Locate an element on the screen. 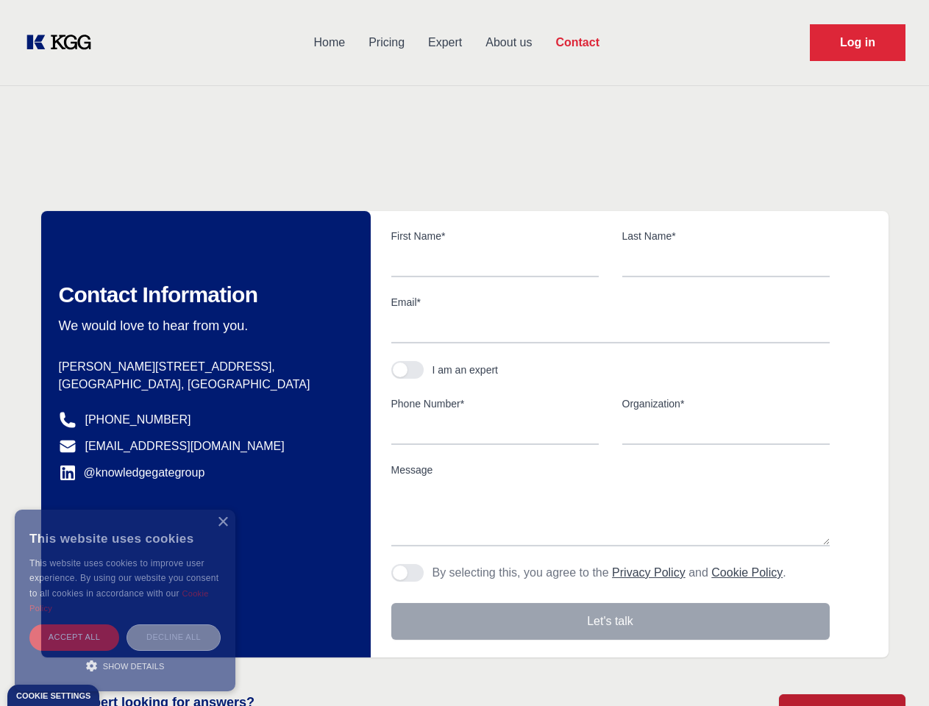 The width and height of the screenshot is (929, 706). a: Contact is located at coordinates (577, 43).